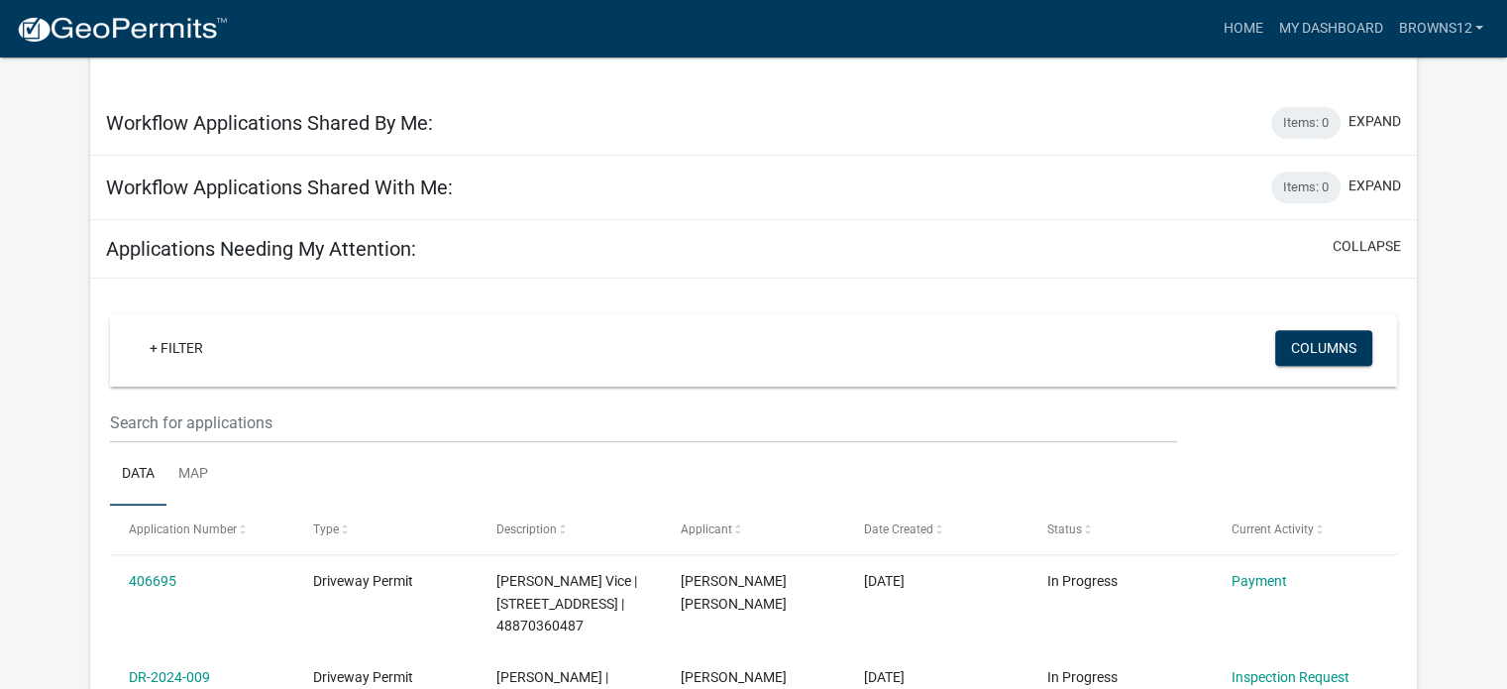 The image size is (1507, 689). What do you see at coordinates (1324, 348) in the screenshot?
I see `button: Columns` at bounding box center [1324, 348].